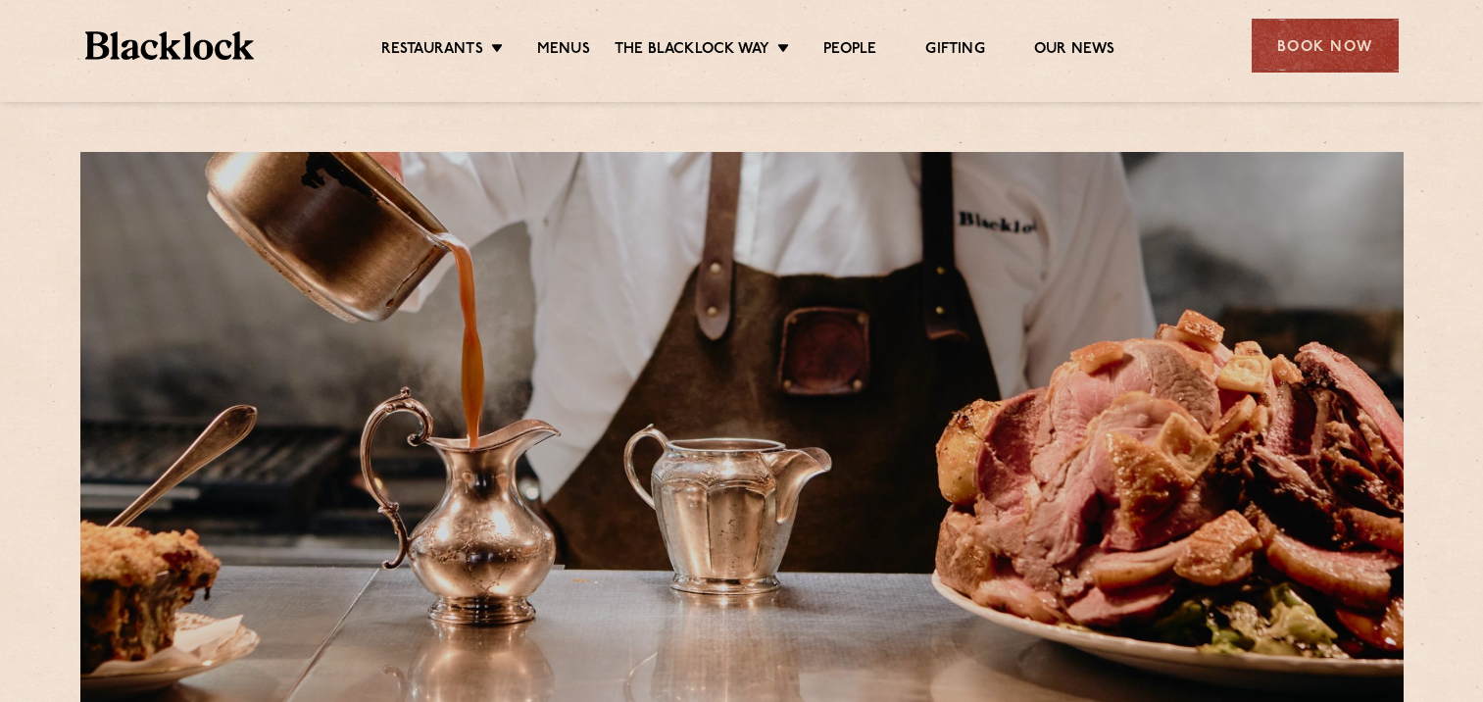 The image size is (1483, 702). What do you see at coordinates (850, 51) in the screenshot?
I see `a: People` at bounding box center [850, 51].